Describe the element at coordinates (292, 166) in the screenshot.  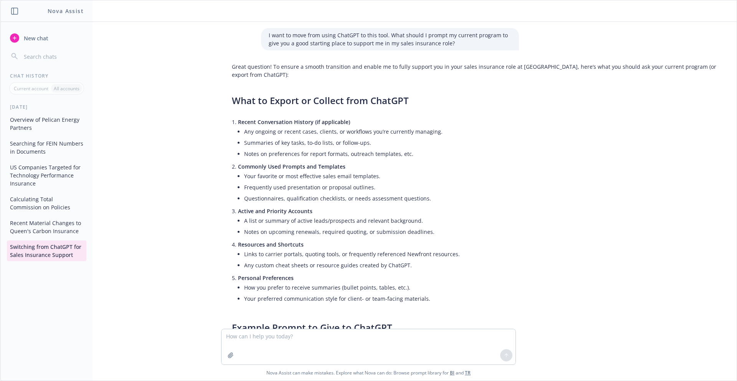
I see `span: Commonly Used Prompts and Templates` at that location.